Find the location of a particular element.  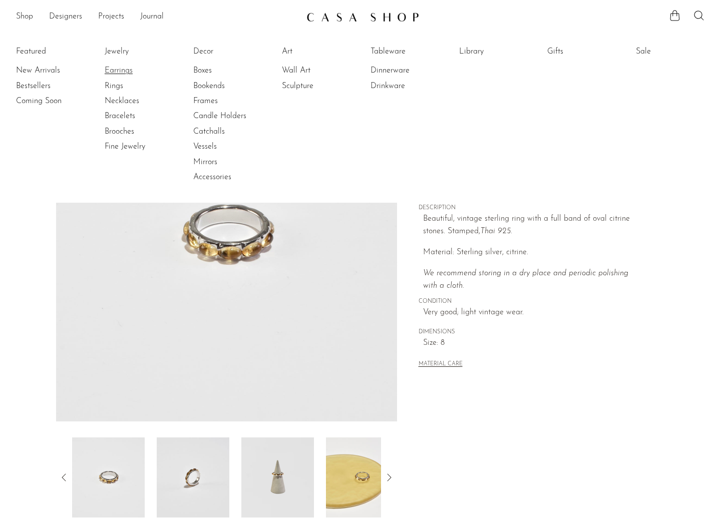

ul: Art is located at coordinates (319, 69).